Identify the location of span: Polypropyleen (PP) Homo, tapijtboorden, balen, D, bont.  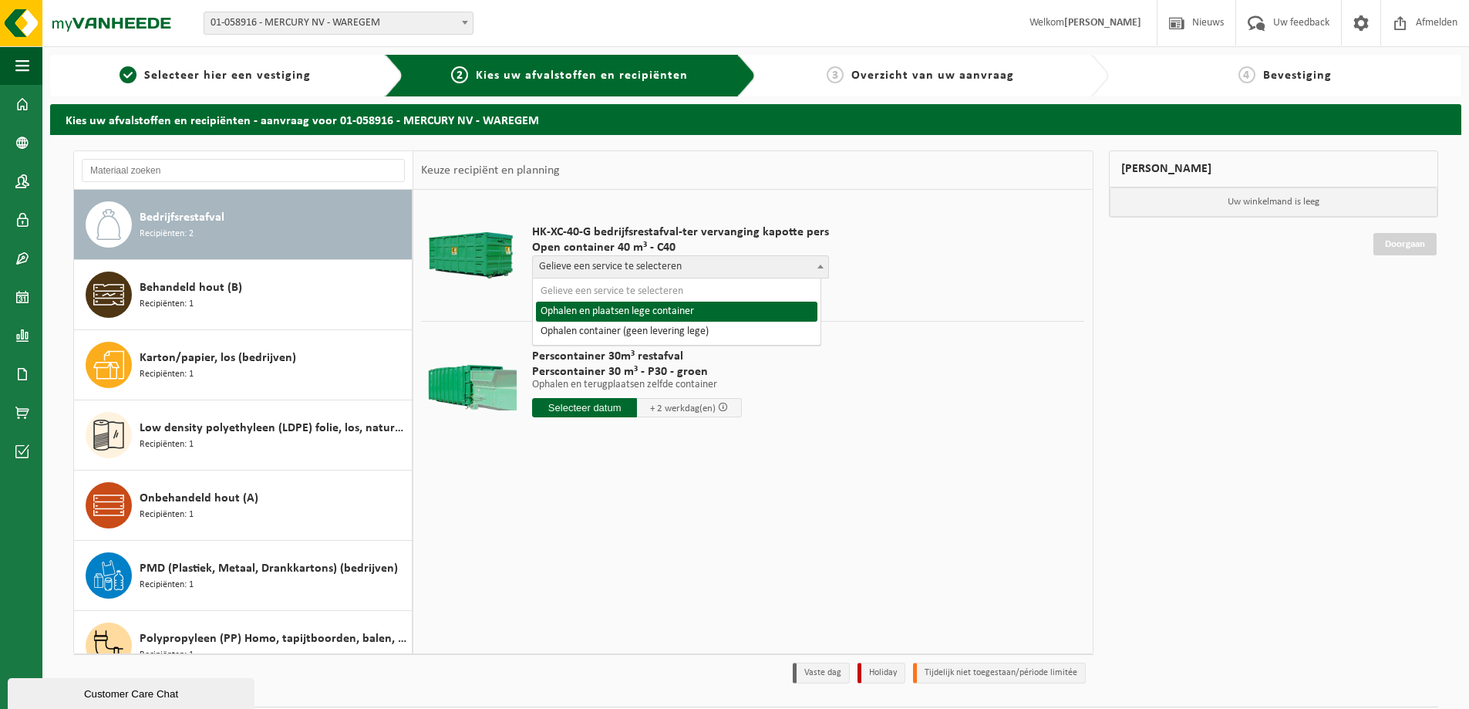
(274, 638).